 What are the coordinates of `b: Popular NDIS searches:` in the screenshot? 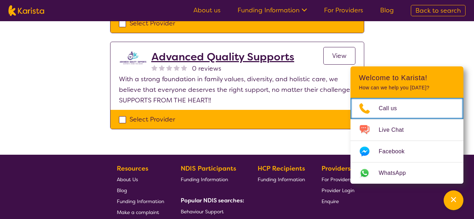 It's located at (213, 200).